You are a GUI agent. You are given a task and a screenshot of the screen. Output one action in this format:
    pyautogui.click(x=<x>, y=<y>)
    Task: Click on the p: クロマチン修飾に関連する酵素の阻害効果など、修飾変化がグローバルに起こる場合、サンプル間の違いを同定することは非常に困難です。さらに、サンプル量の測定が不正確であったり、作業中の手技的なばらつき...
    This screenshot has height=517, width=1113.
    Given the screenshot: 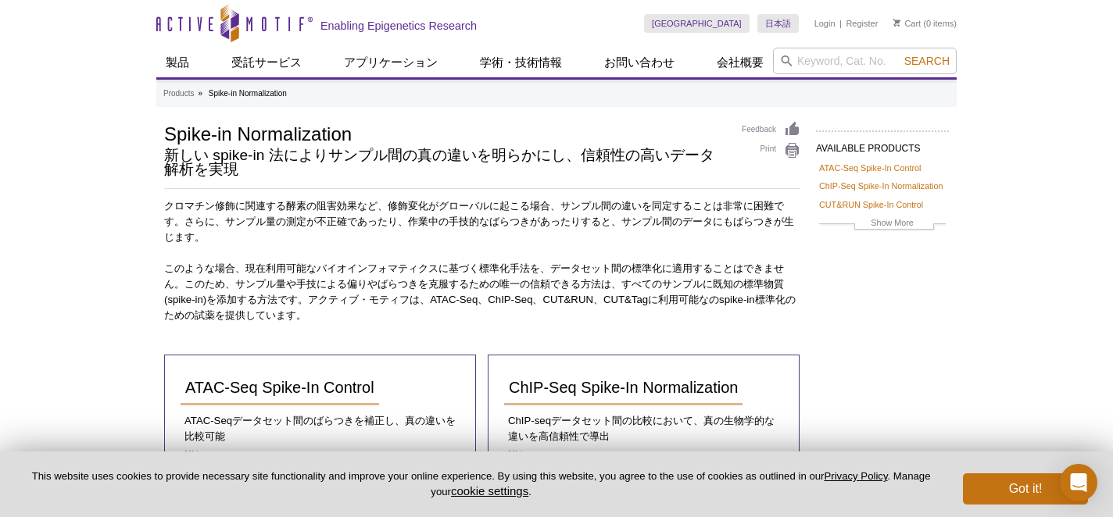 What is the action you would take?
    pyautogui.click(x=482, y=222)
    